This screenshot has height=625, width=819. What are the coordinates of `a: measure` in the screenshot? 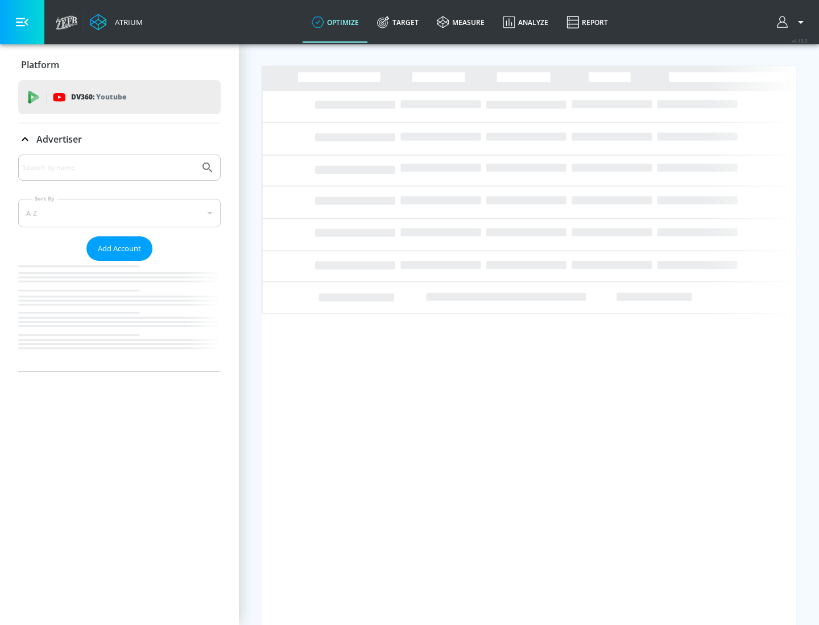 It's located at (461, 22).